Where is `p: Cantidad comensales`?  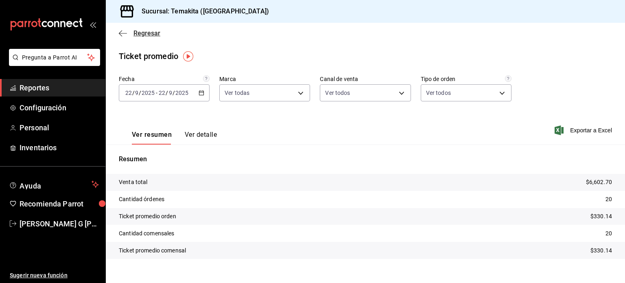 p: Cantidad comensales is located at coordinates (147, 233).